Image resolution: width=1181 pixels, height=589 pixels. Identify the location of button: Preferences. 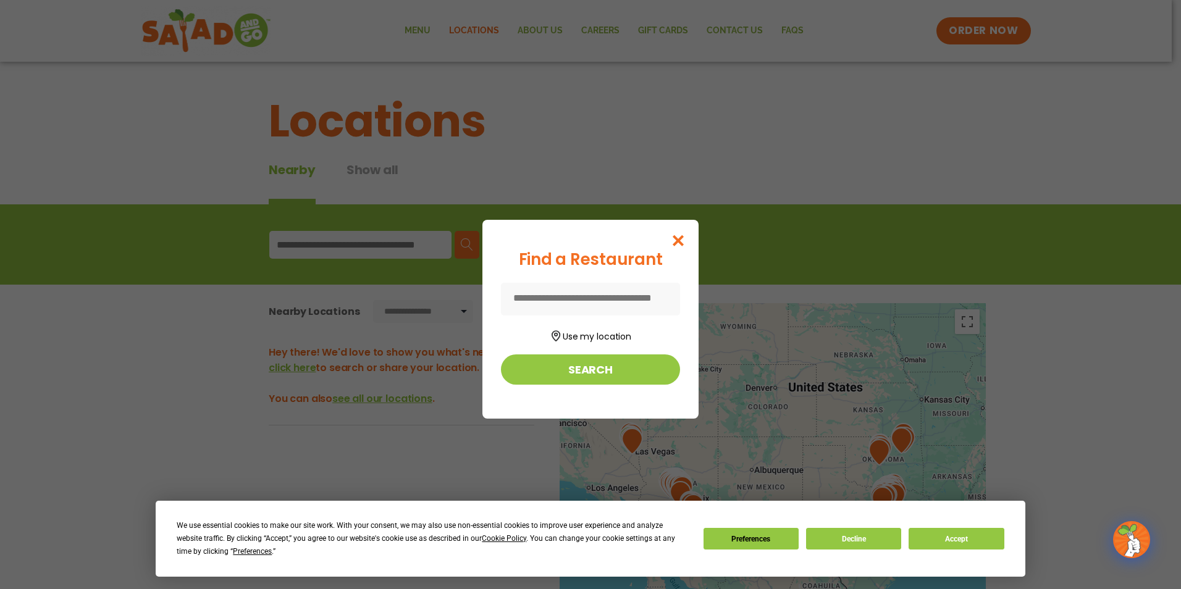
(751, 539).